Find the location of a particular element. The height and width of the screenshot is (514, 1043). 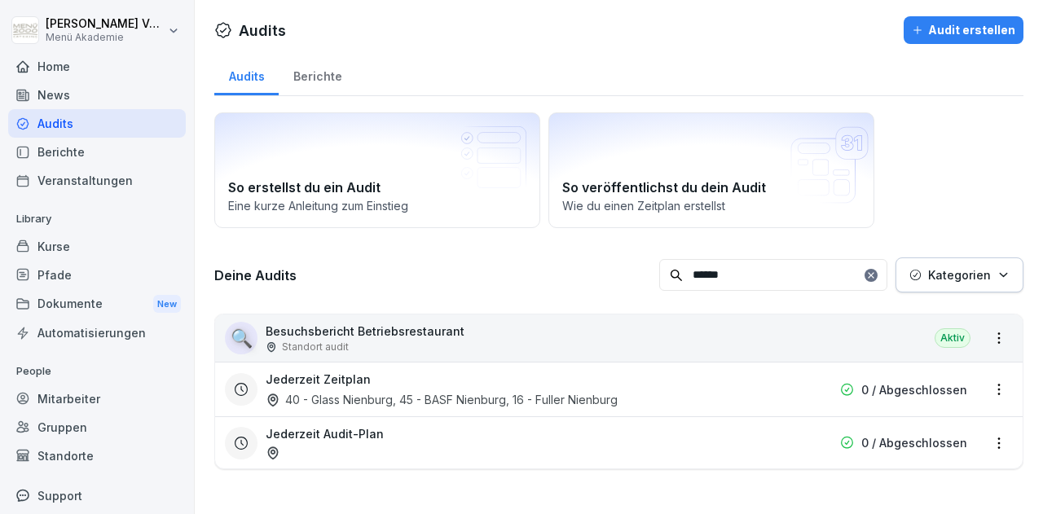

div: Pfade is located at coordinates (97, 275).